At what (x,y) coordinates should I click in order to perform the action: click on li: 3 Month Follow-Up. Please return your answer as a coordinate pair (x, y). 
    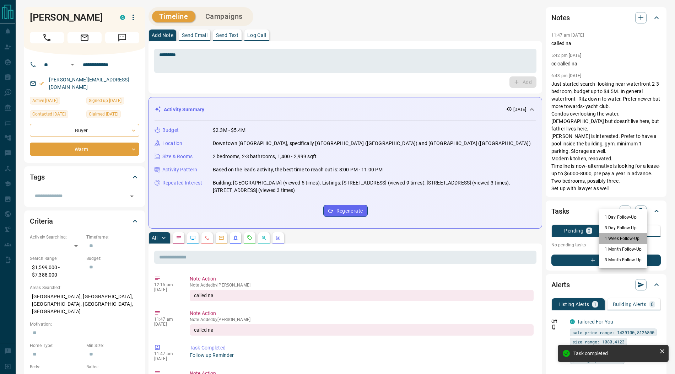
    Looking at the image, I should click on (623, 260).